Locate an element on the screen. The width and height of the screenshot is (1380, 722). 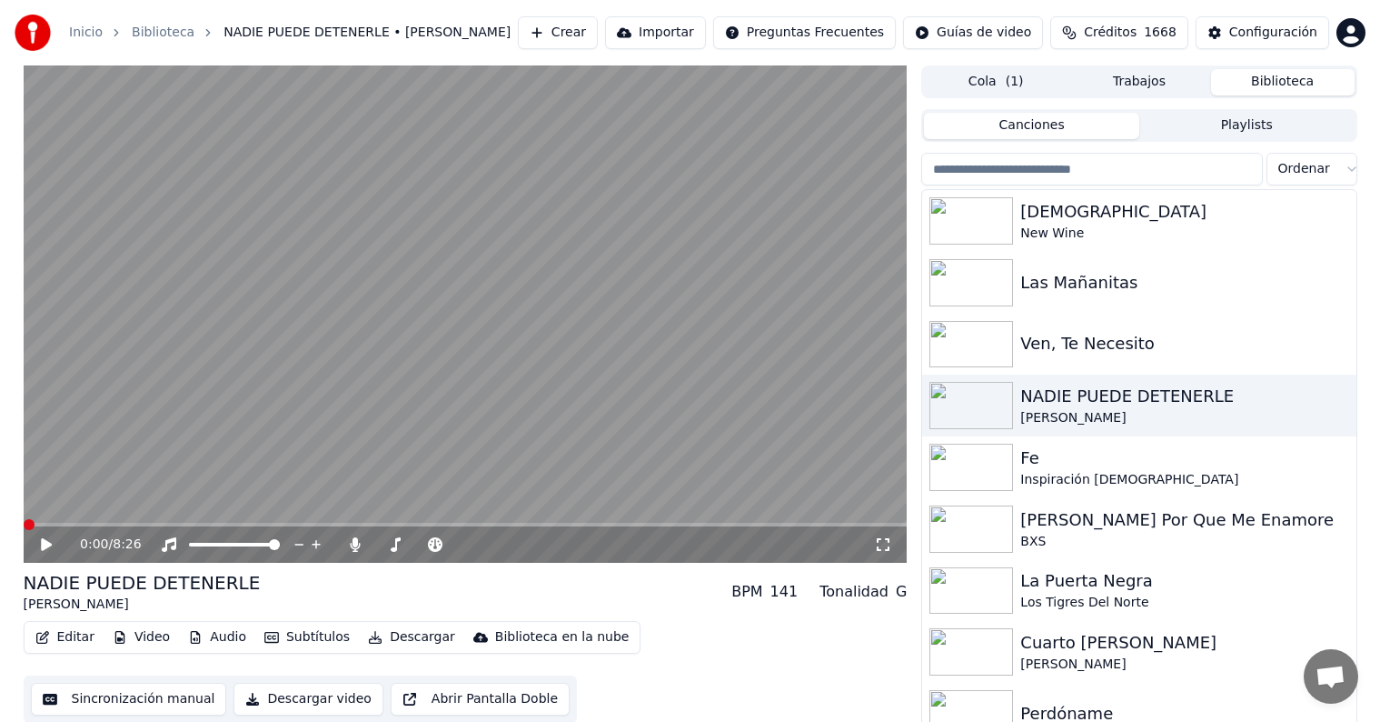
div: BXS is located at coordinates (1184, 542).